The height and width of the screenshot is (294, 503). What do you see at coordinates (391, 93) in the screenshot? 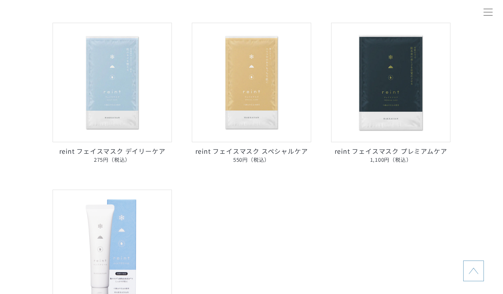
I see `a: reint フェイスマスク プレミアムケア reint フェイスマスク プレミアムケア1,100円（税込）` at bounding box center [391, 93].